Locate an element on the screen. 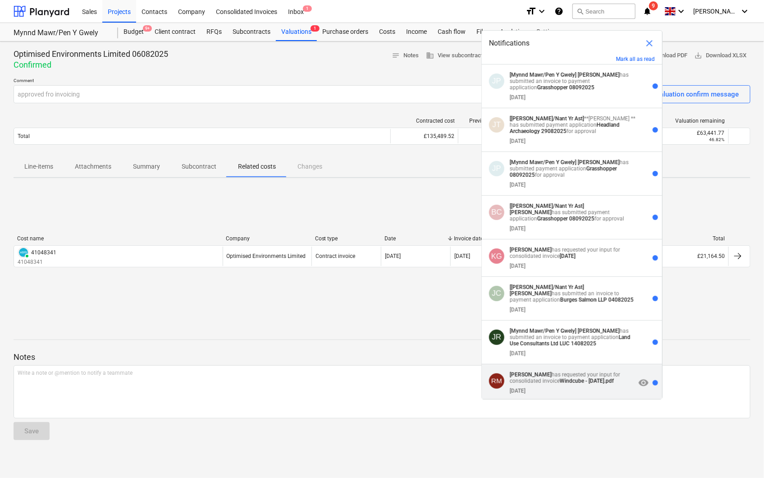 The width and height of the screenshot is (764, 478). div: Send valuation confirm message is located at coordinates (690, 94).